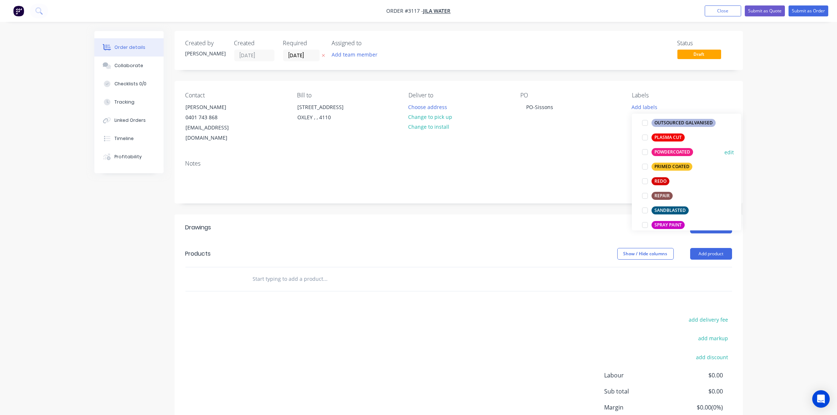  Describe the element at coordinates (131, 84) in the screenshot. I see `div: Checklists 0/0` at that location.